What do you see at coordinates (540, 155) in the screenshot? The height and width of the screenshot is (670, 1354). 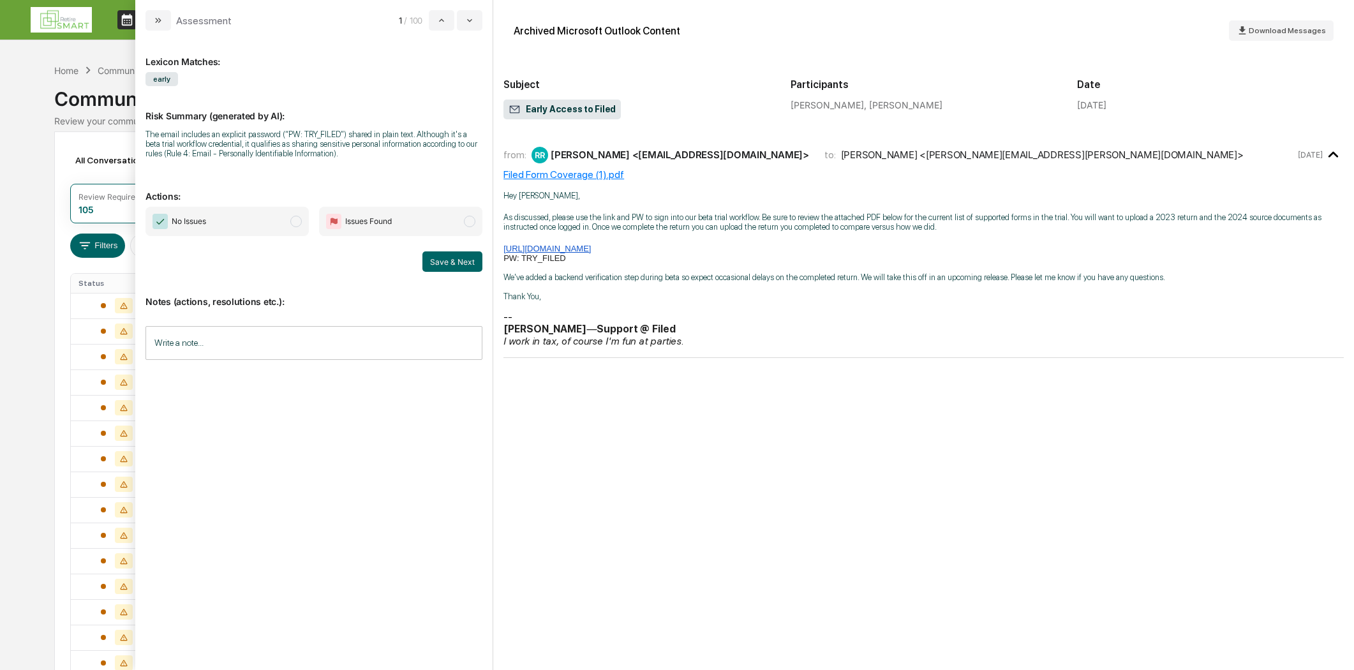 I see `div: RR` at bounding box center [540, 155].